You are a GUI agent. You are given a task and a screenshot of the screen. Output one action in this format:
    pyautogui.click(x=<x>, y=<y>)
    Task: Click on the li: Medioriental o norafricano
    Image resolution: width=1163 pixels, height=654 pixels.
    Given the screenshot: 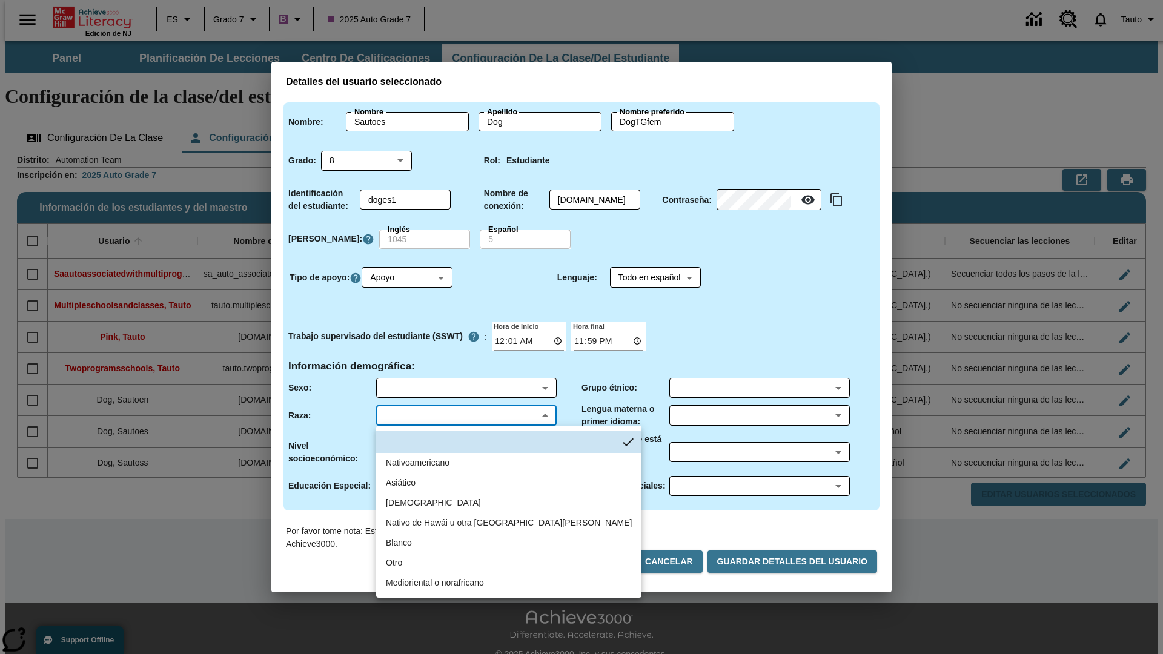 What is the action you would take?
    pyautogui.click(x=509, y=583)
    